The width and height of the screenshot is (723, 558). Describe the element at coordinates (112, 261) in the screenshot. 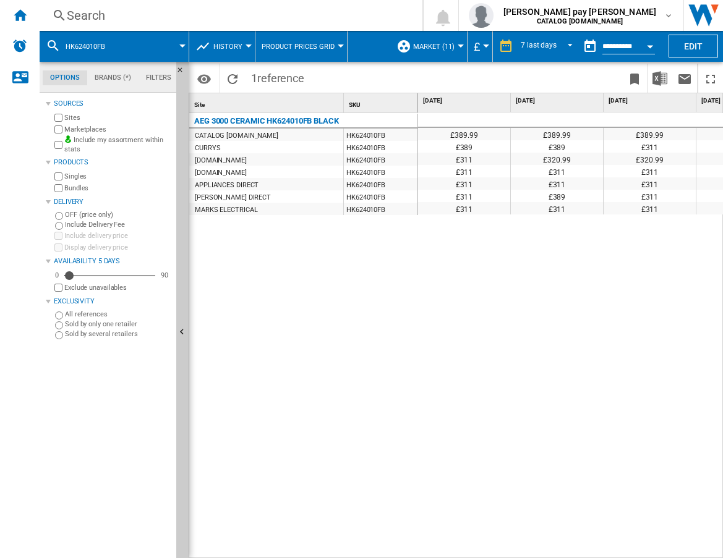

I see `div: Availability 5 Days` at that location.